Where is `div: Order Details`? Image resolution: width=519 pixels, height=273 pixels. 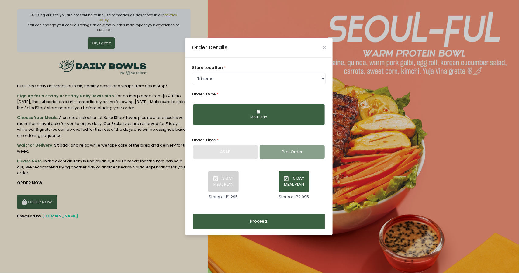 div: Order Details is located at coordinates (210, 47).